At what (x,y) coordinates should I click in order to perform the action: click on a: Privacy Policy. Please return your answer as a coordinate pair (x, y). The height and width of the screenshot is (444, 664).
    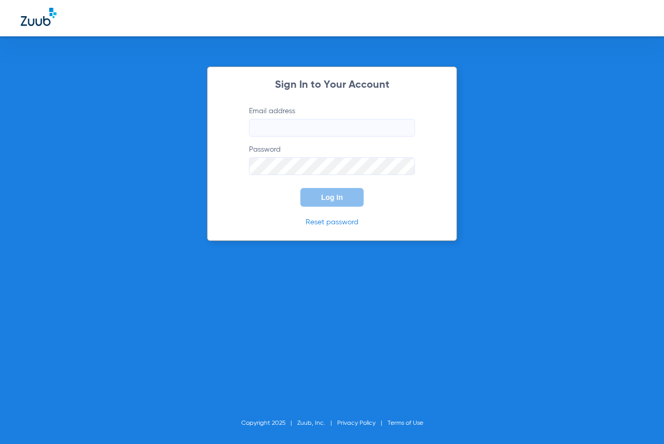
    Looking at the image, I should click on (356, 423).